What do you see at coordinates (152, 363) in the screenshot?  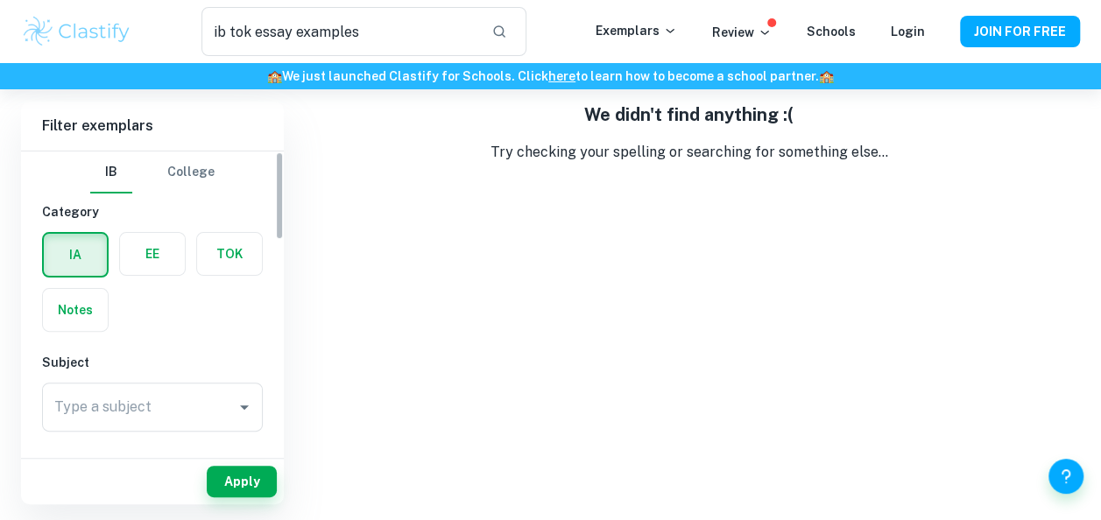 I see `h6: Subject` at bounding box center [152, 363].